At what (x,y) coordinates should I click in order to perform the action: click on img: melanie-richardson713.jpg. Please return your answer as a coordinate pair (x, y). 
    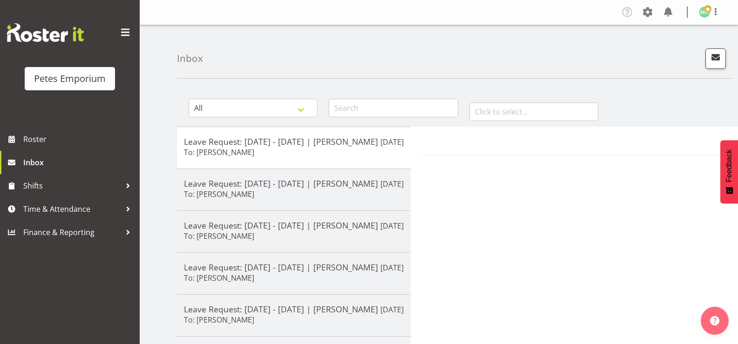
    Looking at the image, I should click on (704, 12).